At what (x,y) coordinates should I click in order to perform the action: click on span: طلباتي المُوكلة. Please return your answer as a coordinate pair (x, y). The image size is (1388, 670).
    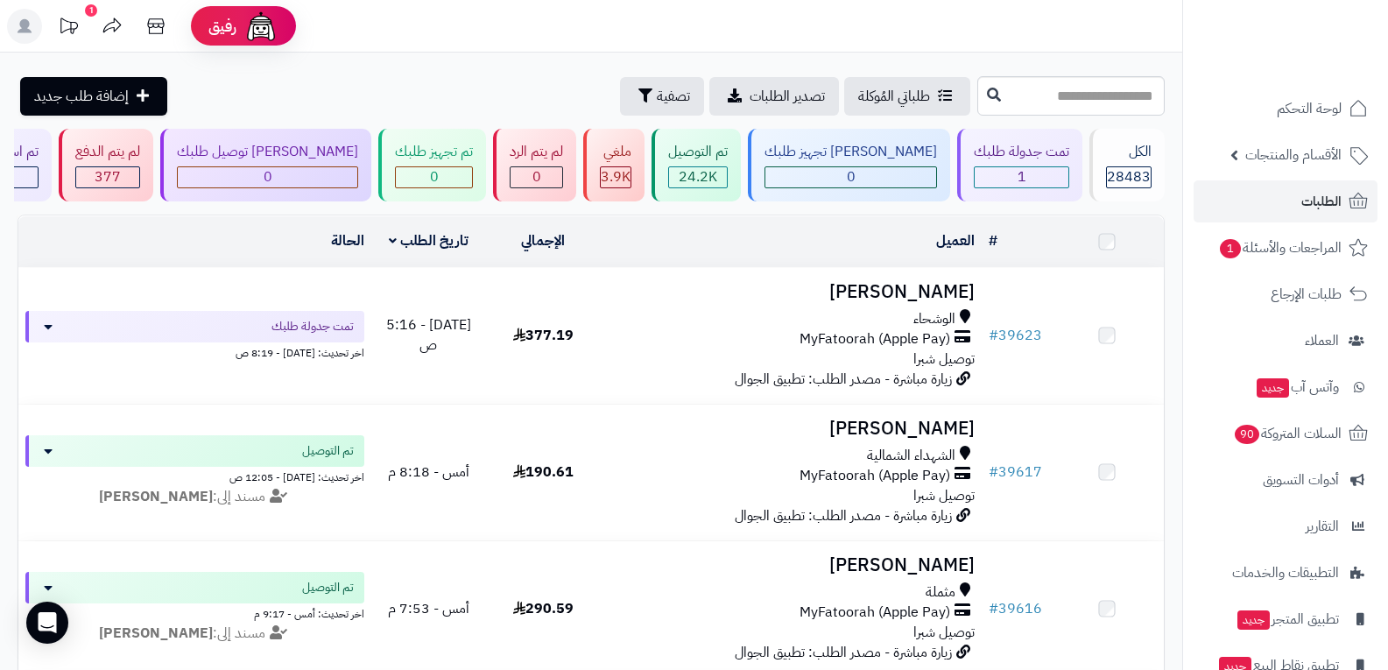
    Looking at the image, I should click on (894, 96).